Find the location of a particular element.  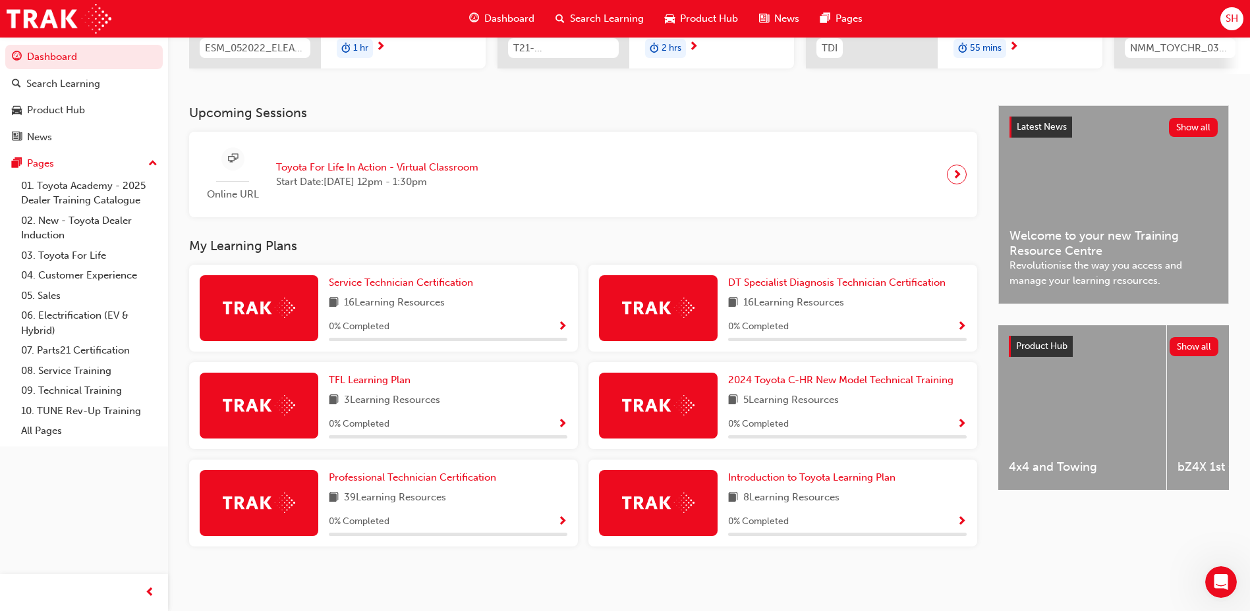

span: Latest News is located at coordinates (1041, 126).